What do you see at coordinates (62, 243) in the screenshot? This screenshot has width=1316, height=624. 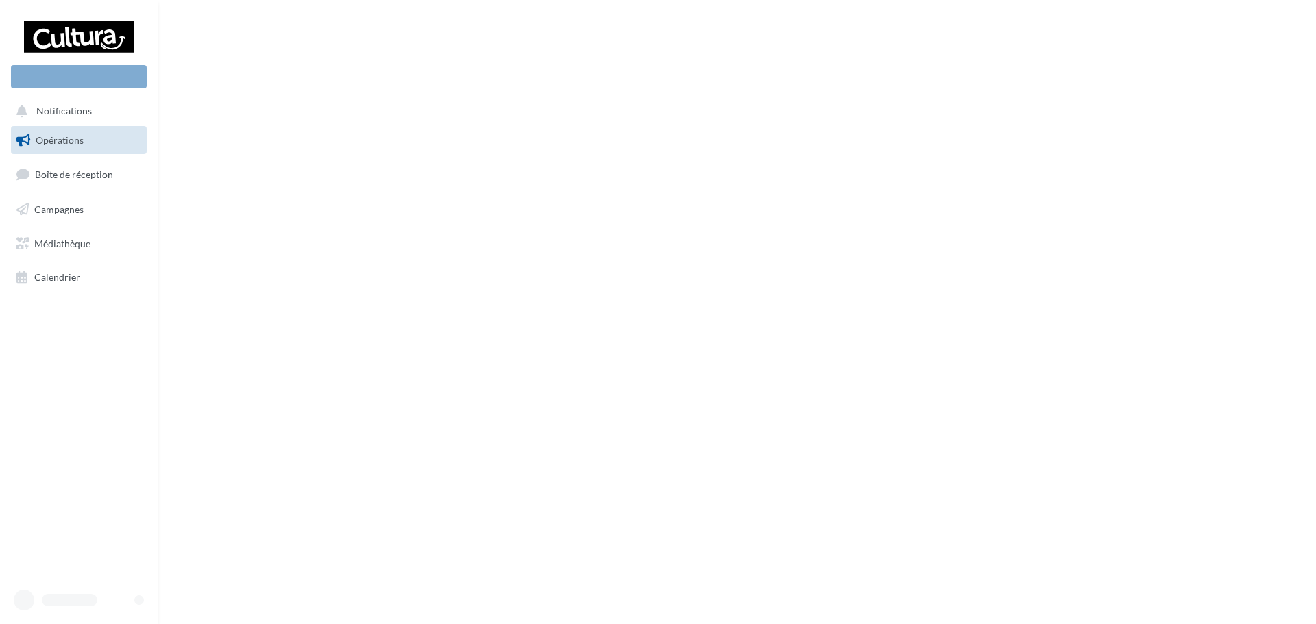 I see `span: Médiathèque` at bounding box center [62, 243].